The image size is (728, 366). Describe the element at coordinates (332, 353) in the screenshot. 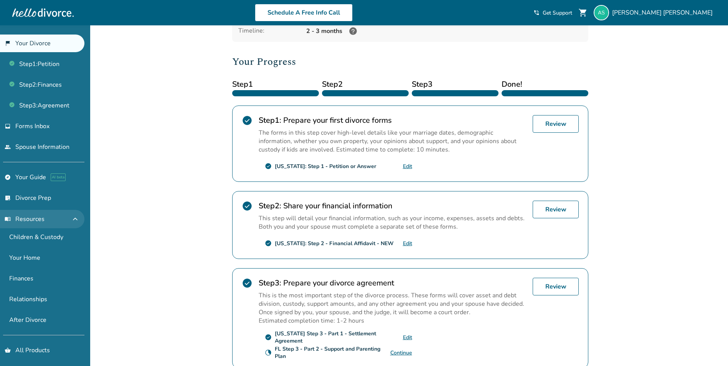

I see `div: FL Step 3 - Part 2 - Support and Parenting Plan` at that location.